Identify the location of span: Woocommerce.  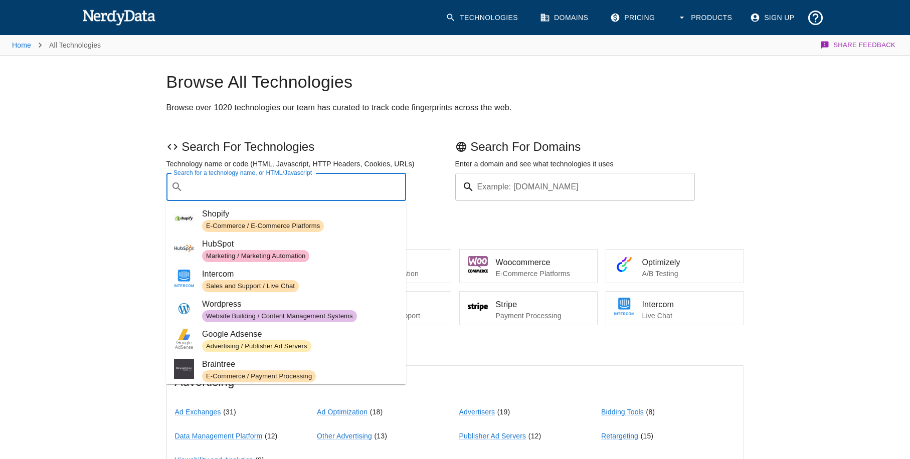
(543, 263).